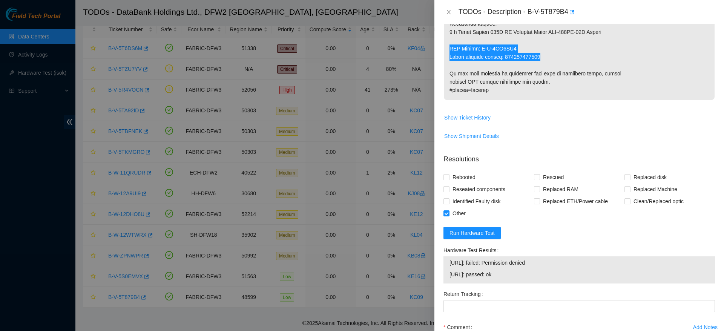 Image resolution: width=724 pixels, height=331 pixels. I want to click on span: Identified Faulty disk, so click(477, 201).